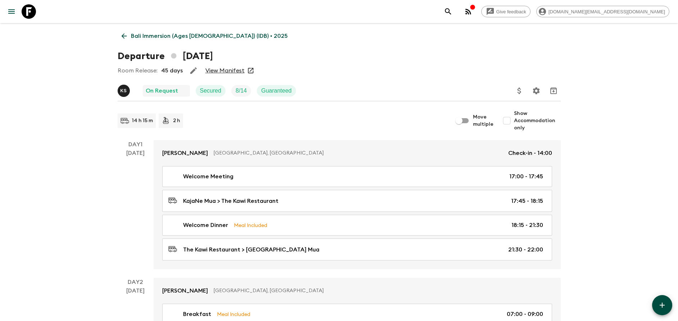  I want to click on p: Secured, so click(211, 91).